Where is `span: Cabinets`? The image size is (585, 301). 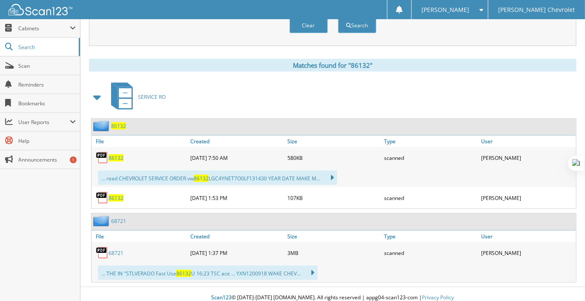
span: Cabinets is located at coordinates (44, 28).